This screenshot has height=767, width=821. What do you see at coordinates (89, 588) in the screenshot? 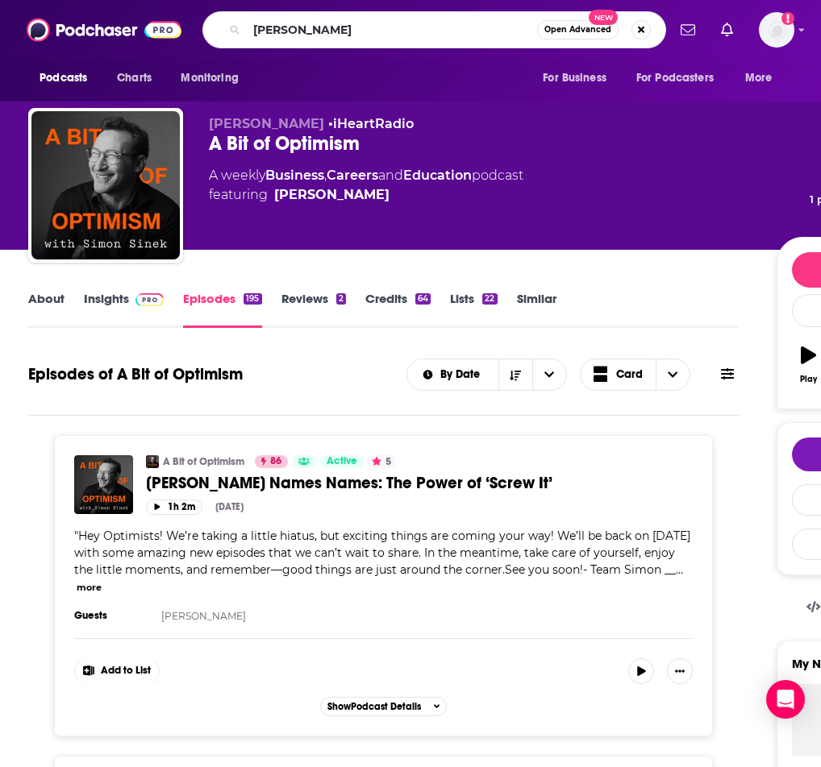
I see `button: more` at bounding box center [89, 588].